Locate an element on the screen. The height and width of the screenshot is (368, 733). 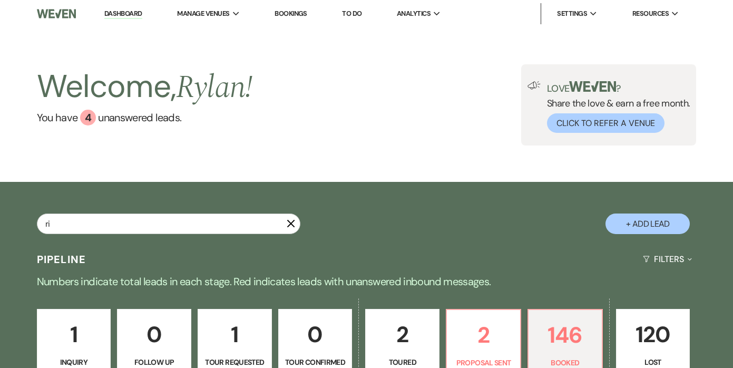
span: Settings is located at coordinates (572, 14).